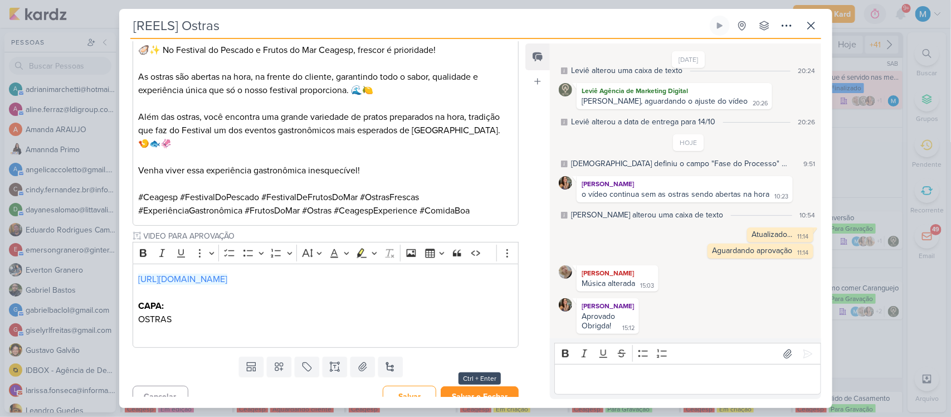 The image size is (951, 417). Describe the element at coordinates (629, 328) in the screenshot. I see `div: 15:12` at that location.